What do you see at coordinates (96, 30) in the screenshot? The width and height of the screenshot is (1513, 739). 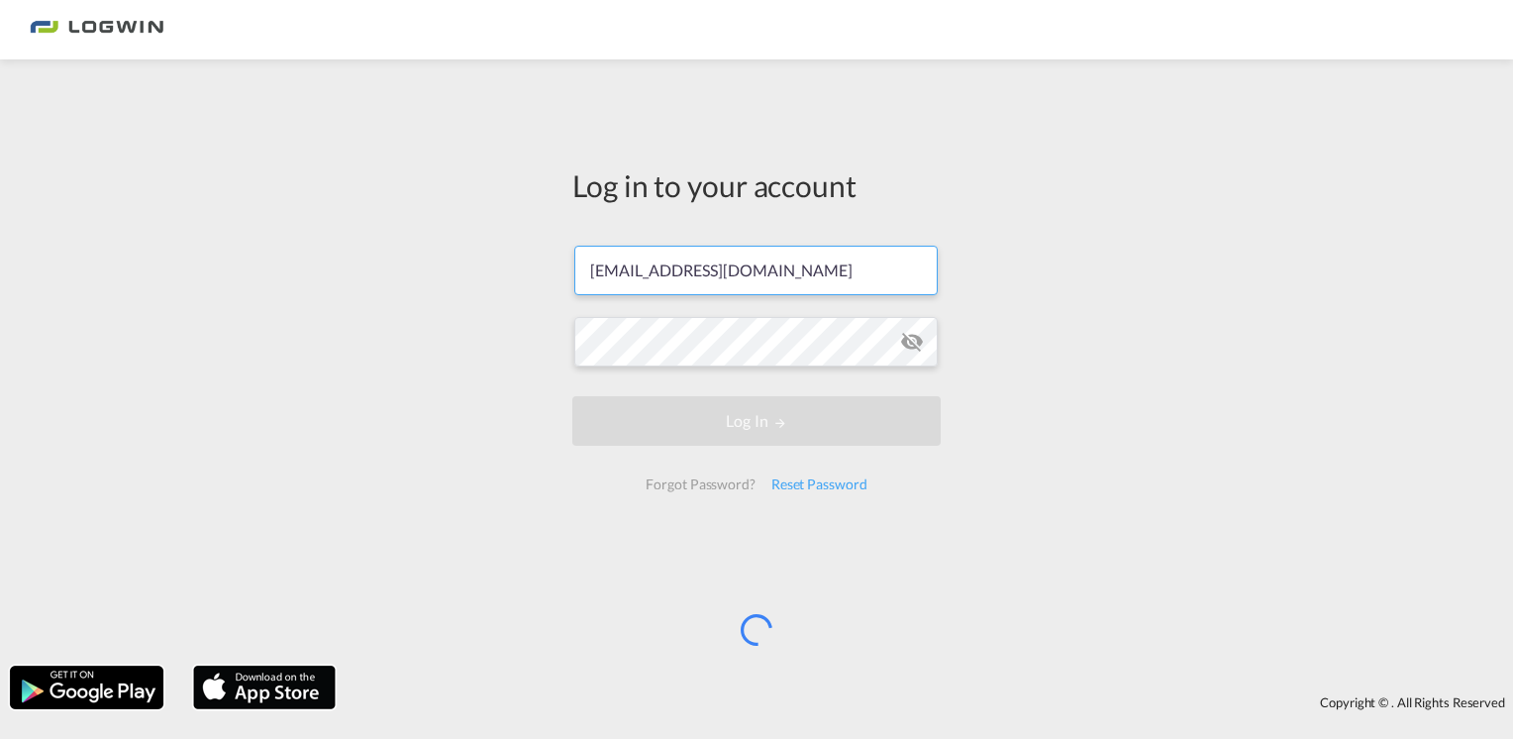 I see `img: 2761ae10d95411efa20a1f5e0282d2d7.png` at bounding box center [96, 30].